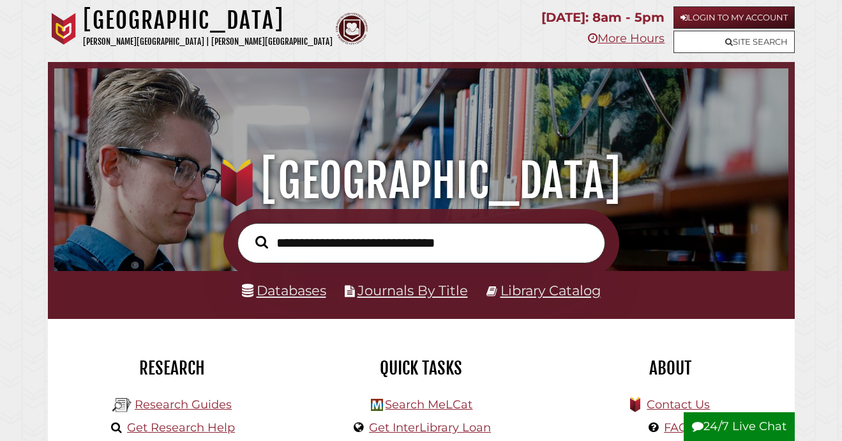 This screenshot has width=842, height=441. What do you see at coordinates (172, 368) in the screenshot?
I see `h2: Research` at bounding box center [172, 368].